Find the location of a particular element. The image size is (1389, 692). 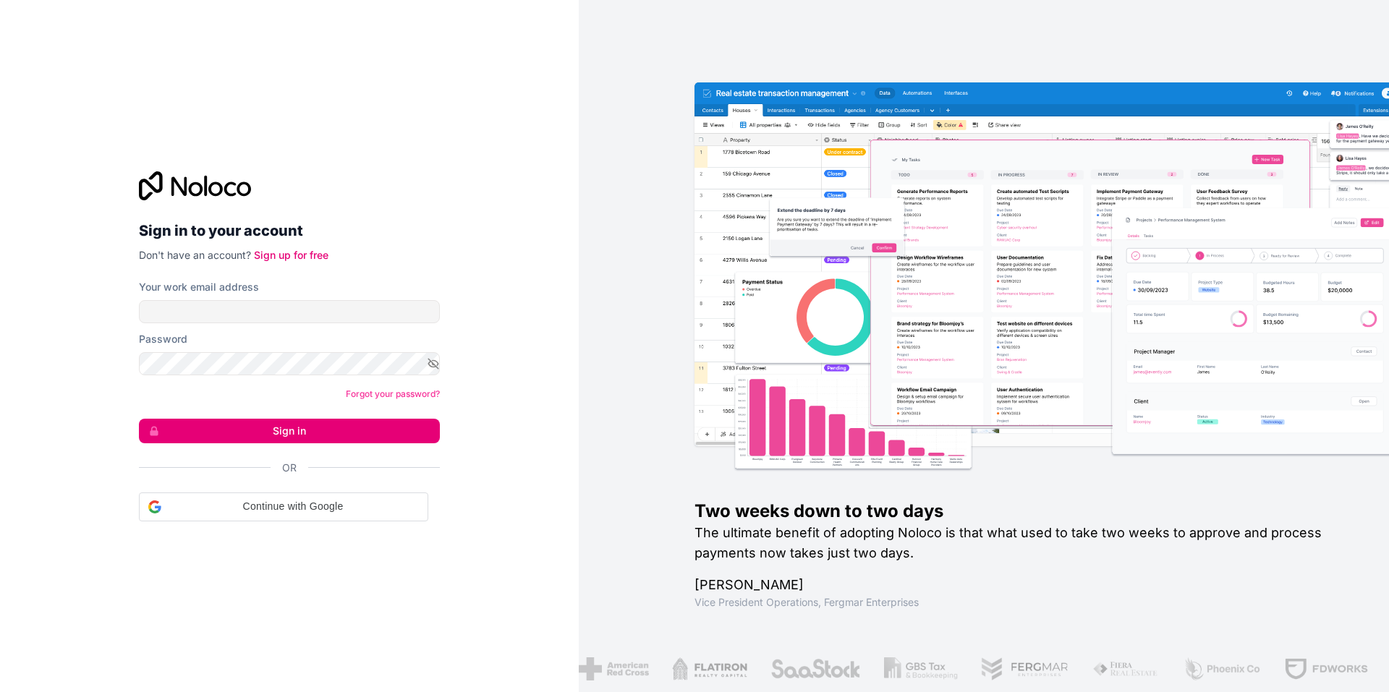

h2: Sign in to your account is located at coordinates (289, 231).